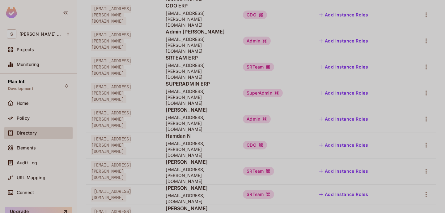 Image resolution: width=445 pixels, height=213 pixels. What do you see at coordinates (17, 81) in the screenshot?
I see `span: Plan Intl` at bounding box center [17, 81].